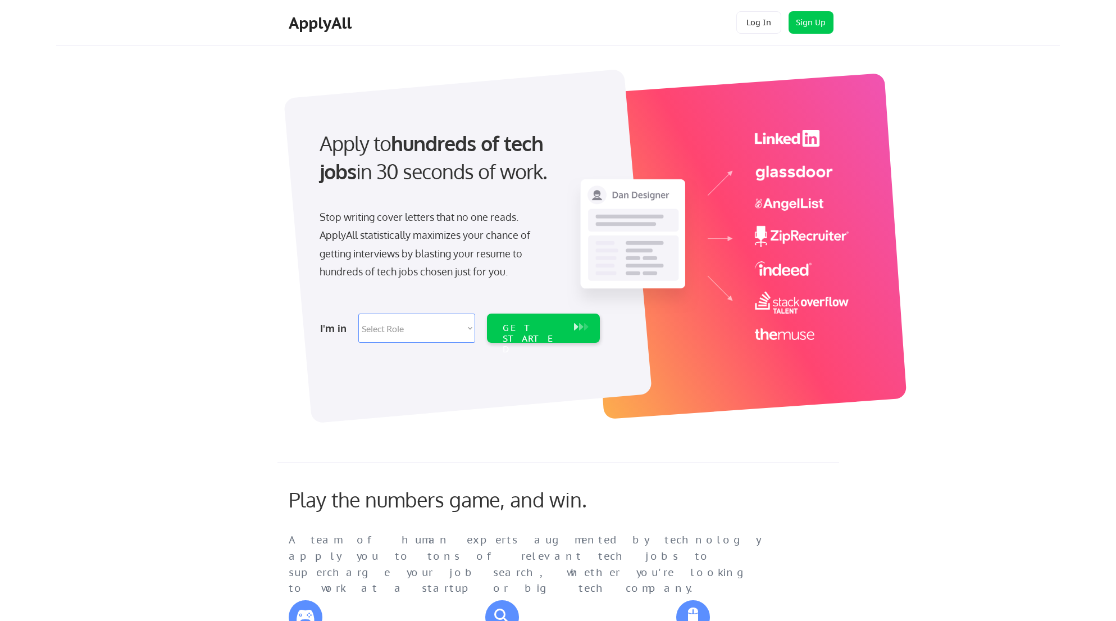 The image size is (1116, 621). I want to click on div: Apply to in 30 seconds of work., so click(457, 157).